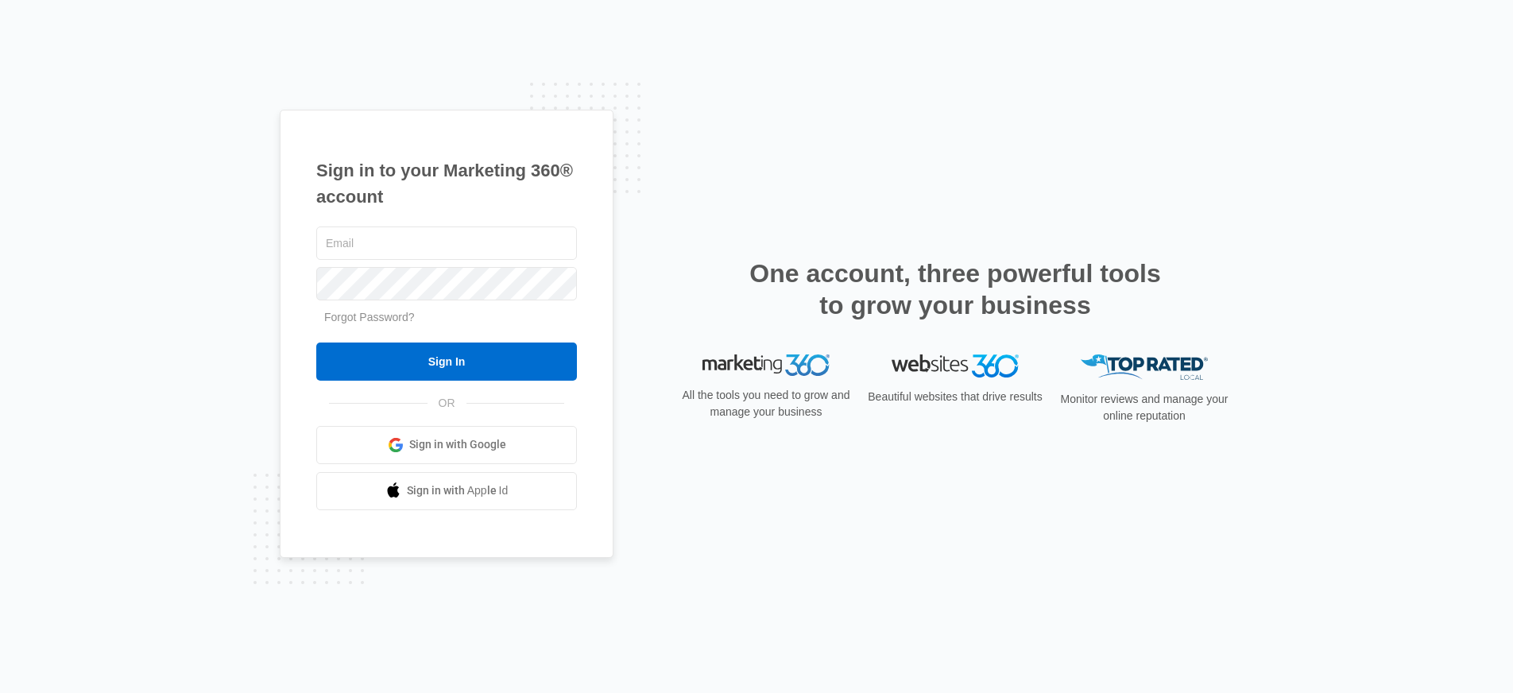 The image size is (1513, 693). I want to click on a: Sign in with Apple Id, so click(447, 491).